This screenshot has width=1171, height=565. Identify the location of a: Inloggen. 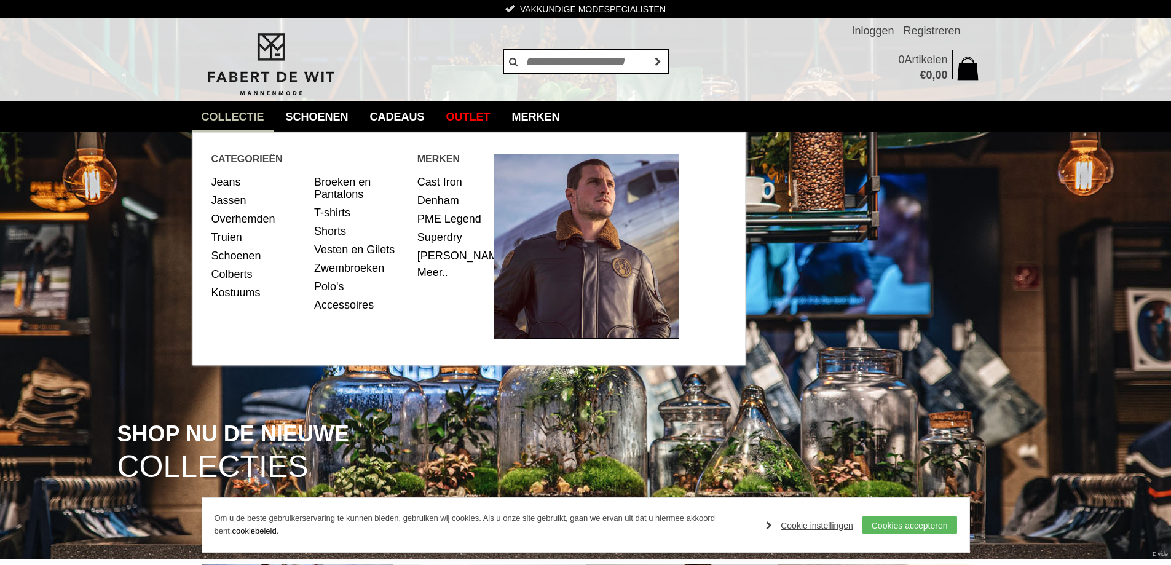
(872, 31).